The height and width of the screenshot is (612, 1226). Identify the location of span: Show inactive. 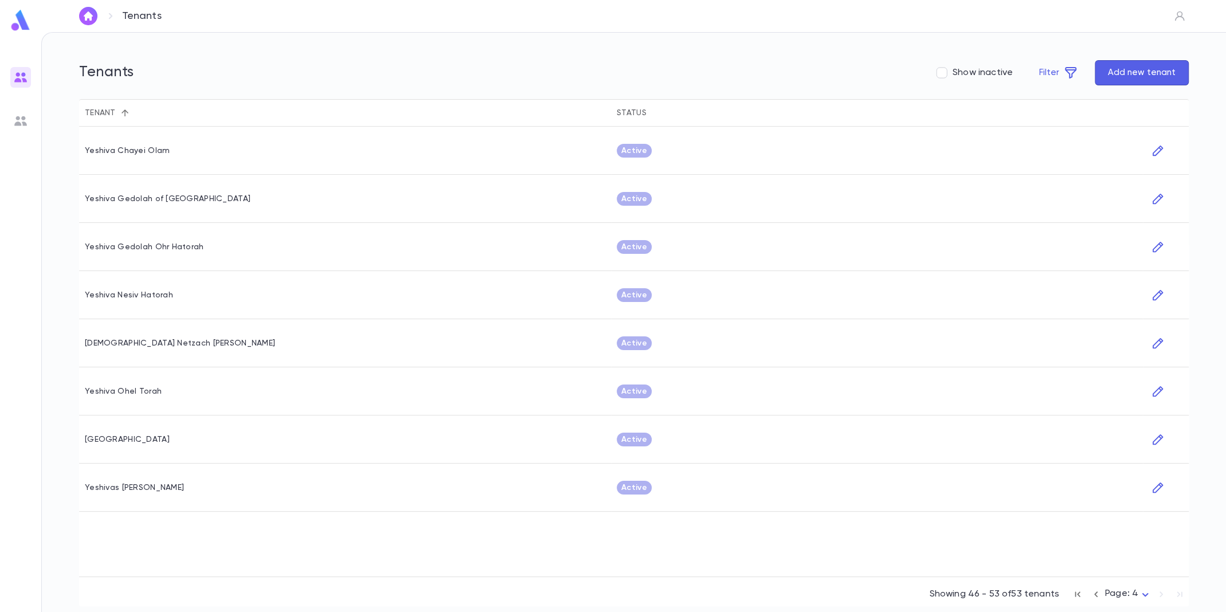
(982, 73).